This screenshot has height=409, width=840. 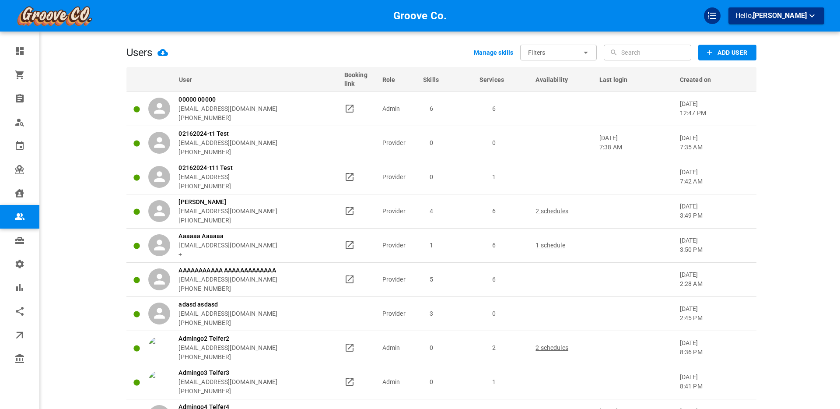 What do you see at coordinates (359, 79) in the screenshot?
I see `th: Booking link` at bounding box center [359, 79].